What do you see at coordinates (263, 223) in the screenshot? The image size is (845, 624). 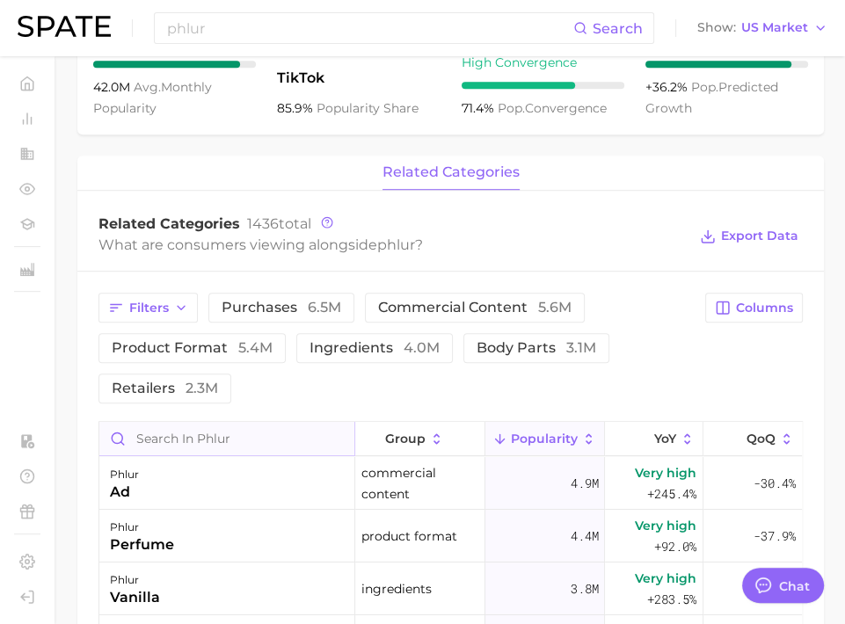 I see `span: 1436` at bounding box center [263, 223].